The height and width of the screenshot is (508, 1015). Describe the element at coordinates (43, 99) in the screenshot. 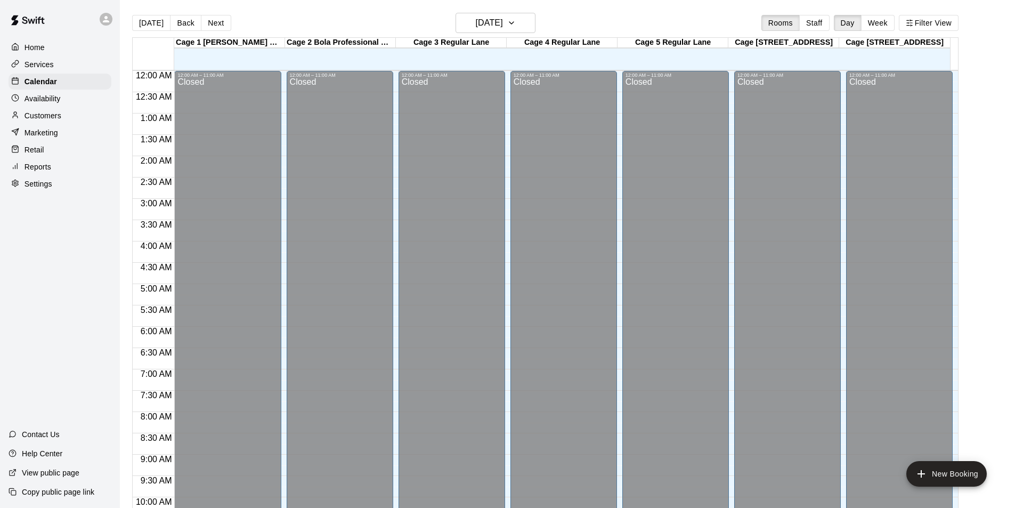

I see `p: Availability` at that location.